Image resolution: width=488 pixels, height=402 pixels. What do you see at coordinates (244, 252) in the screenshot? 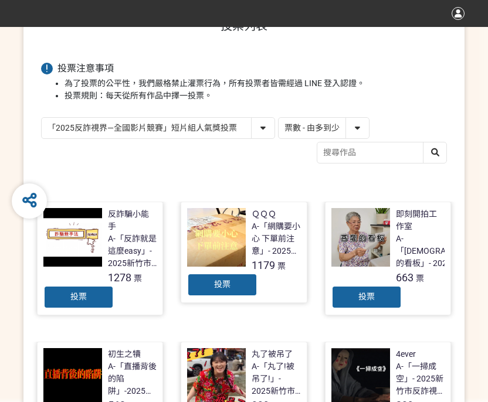
I see `a: ＱＱＱA-「網購要小心 下單前注意」- 2025新竹市反詐視界影片徵件1179票投票` at bounding box center [244, 252].